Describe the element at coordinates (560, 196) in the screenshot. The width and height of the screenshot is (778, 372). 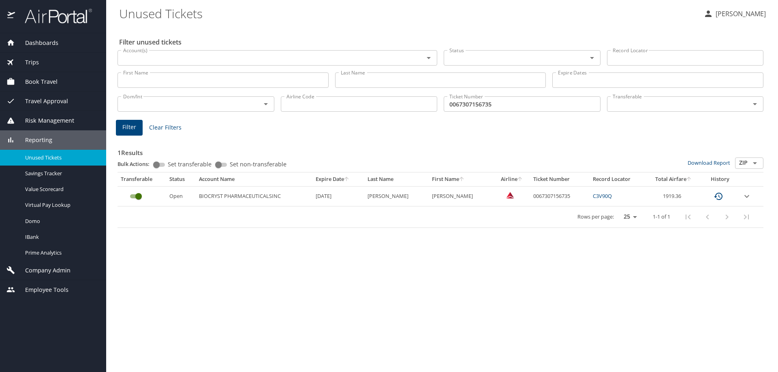
I see `td: 0067307156735` at that location.